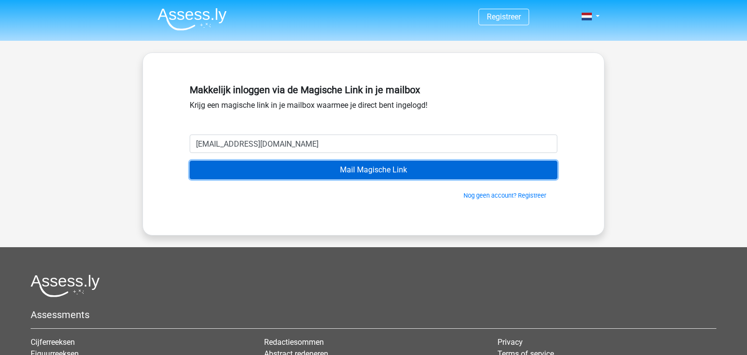  Describe the element at coordinates (373, 315) in the screenshot. I see `h5: Assessments` at that location.